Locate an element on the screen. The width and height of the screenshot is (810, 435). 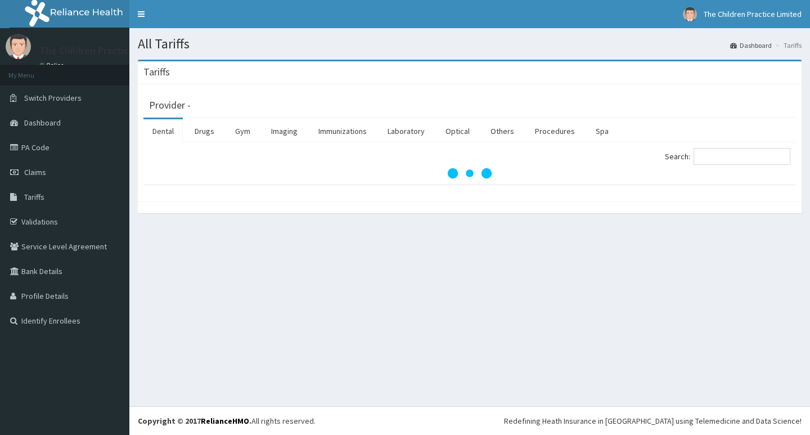
a: Gym is located at coordinates (243, 131).